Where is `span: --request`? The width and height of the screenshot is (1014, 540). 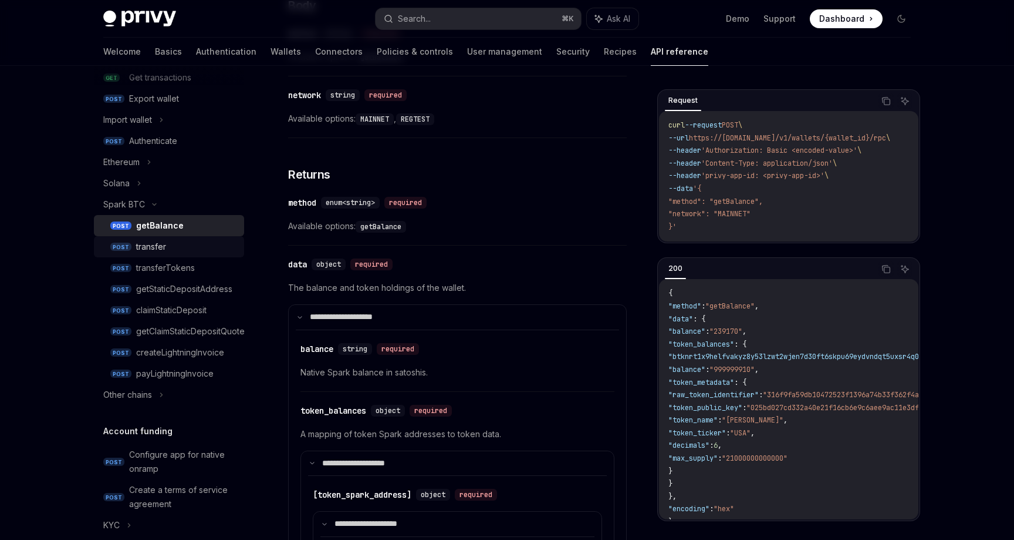 span: --request is located at coordinates (703, 125).